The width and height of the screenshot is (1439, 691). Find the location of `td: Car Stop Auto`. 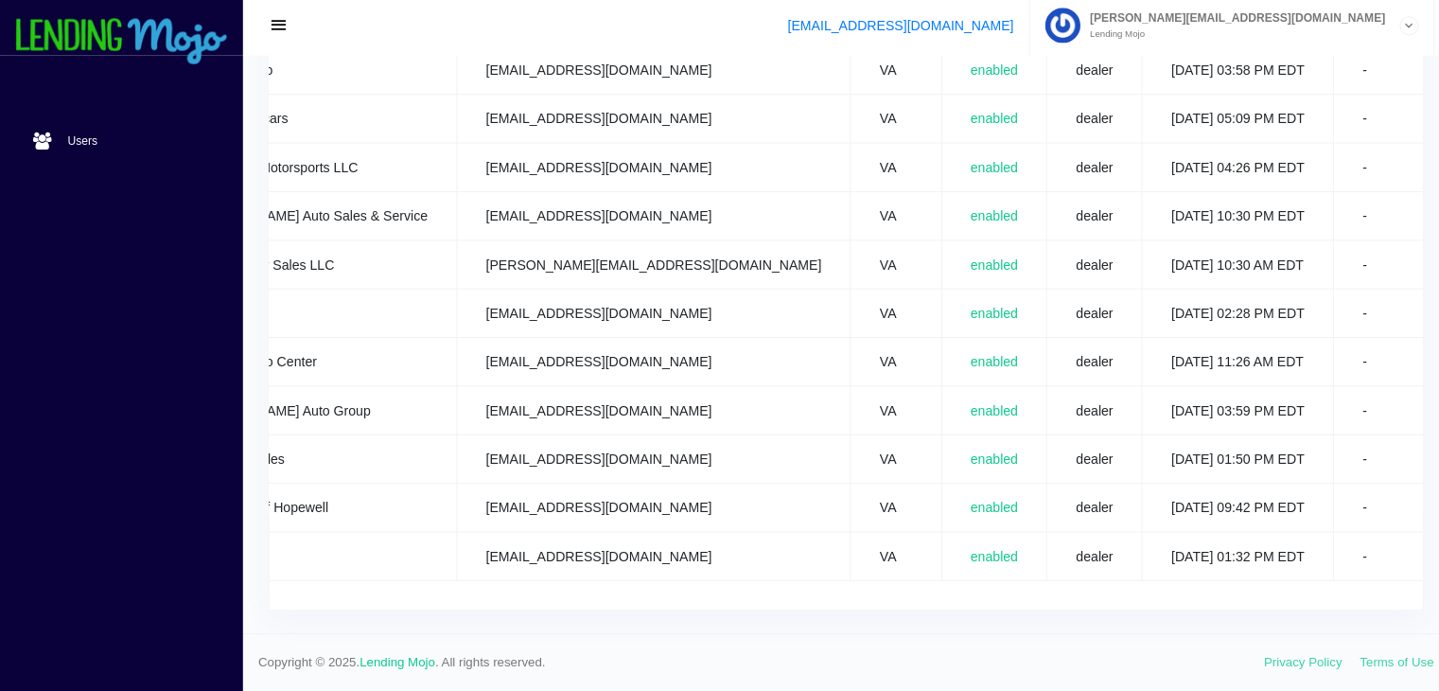

td: Car Stop Auto is located at coordinates (307, 74).